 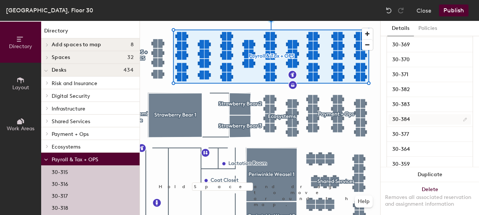 What do you see at coordinates (60, 171) in the screenshot?
I see `p: 30-315` at bounding box center [60, 171].